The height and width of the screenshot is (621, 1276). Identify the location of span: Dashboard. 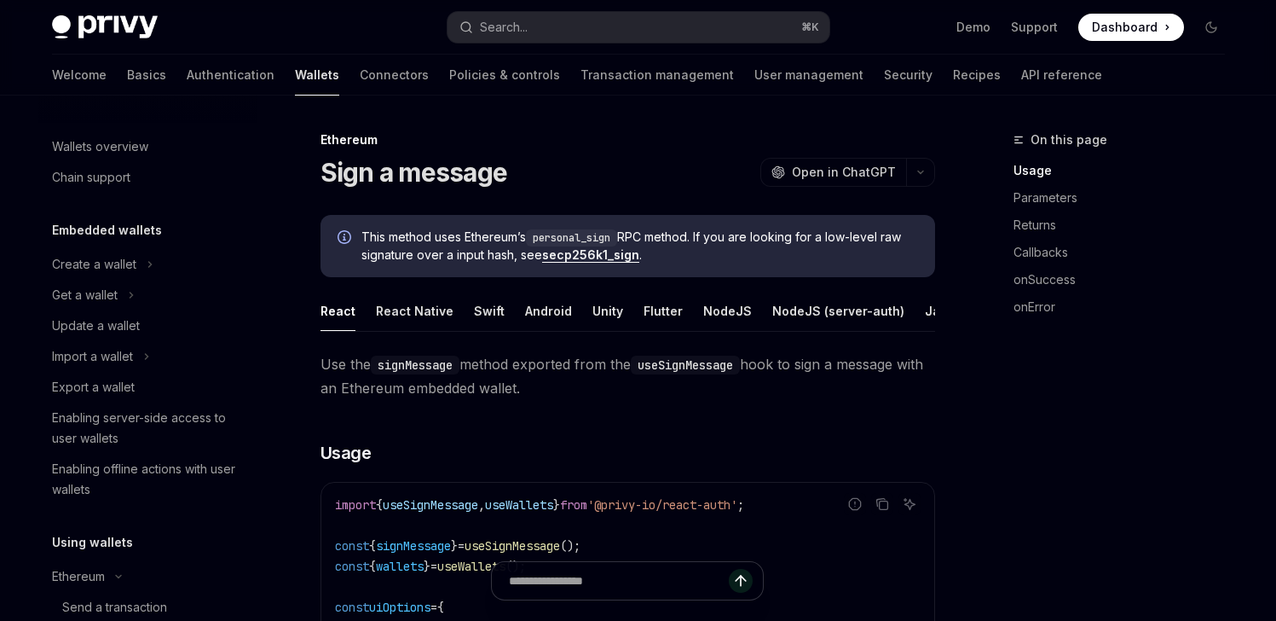
(1124, 27).